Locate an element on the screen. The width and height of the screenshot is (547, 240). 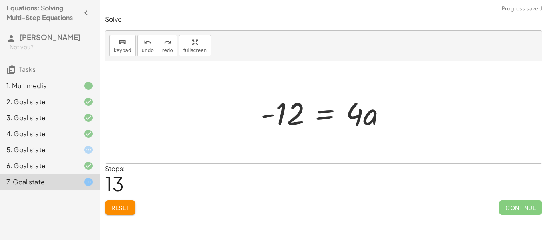
span: undo is located at coordinates (148, 50).